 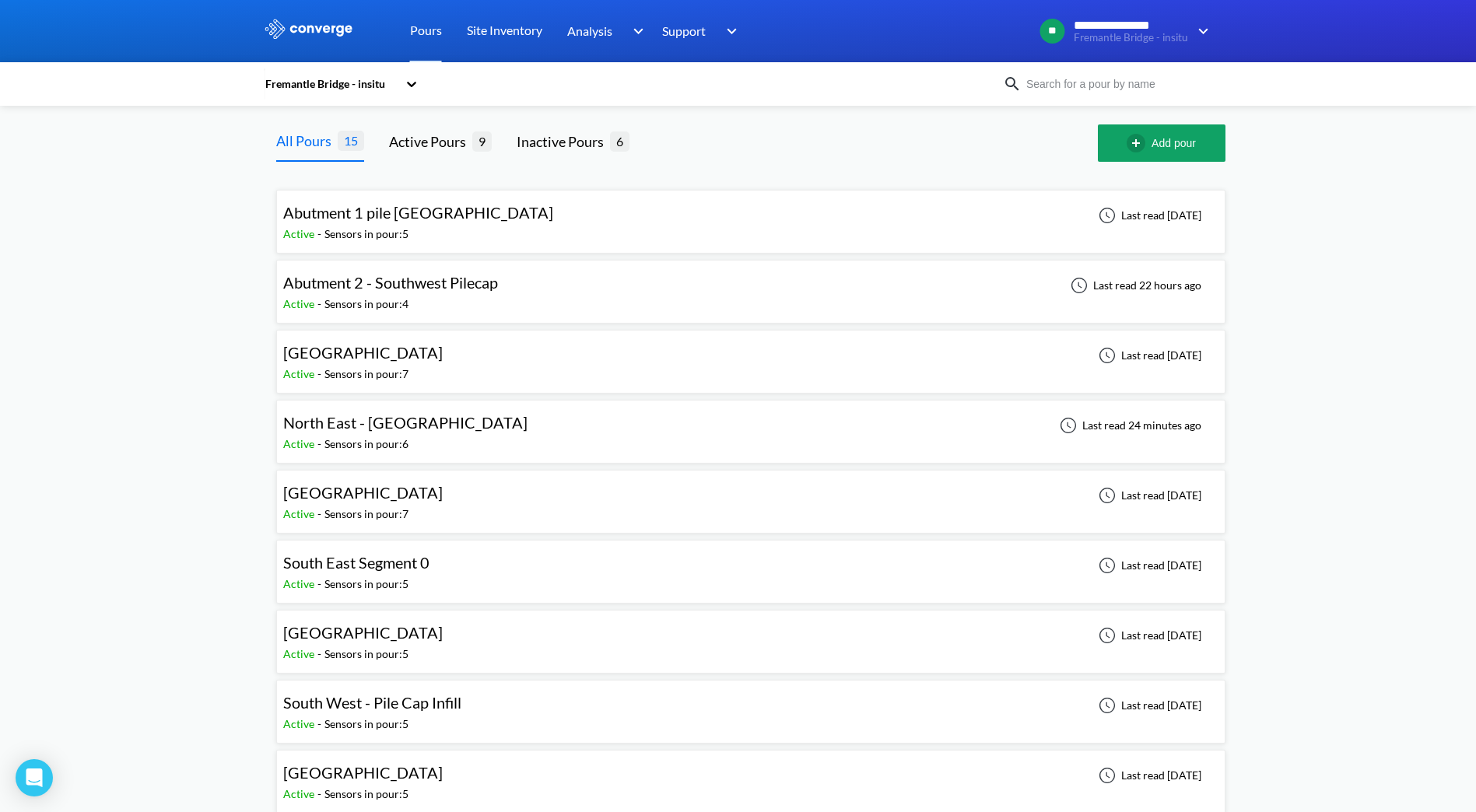 What do you see at coordinates (563, 142) in the screenshot?
I see `div: Inactive Pours` at bounding box center [563, 142].